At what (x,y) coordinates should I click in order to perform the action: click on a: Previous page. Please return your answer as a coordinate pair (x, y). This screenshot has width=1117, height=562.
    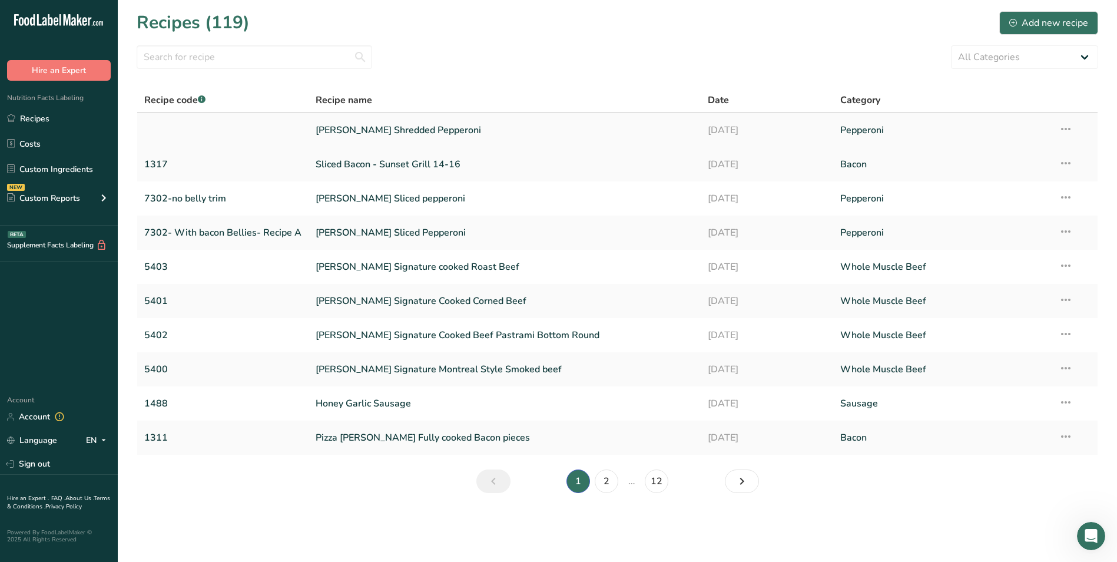
    Looking at the image, I should click on (494, 481).